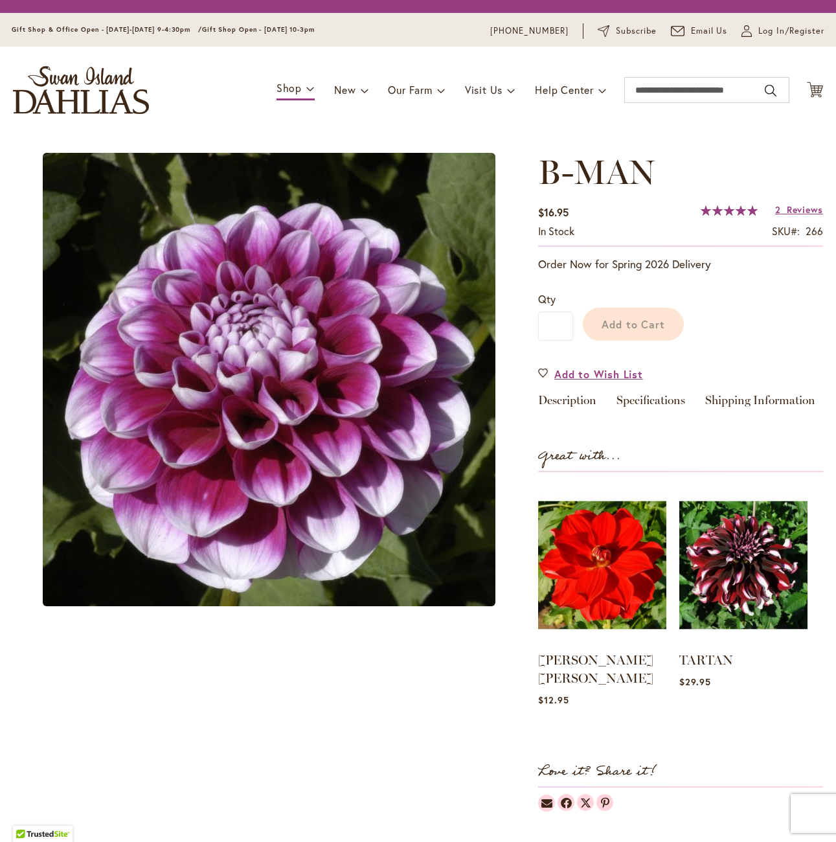  What do you see at coordinates (410, 89) in the screenshot?
I see `span: Our Farm` at bounding box center [410, 89].